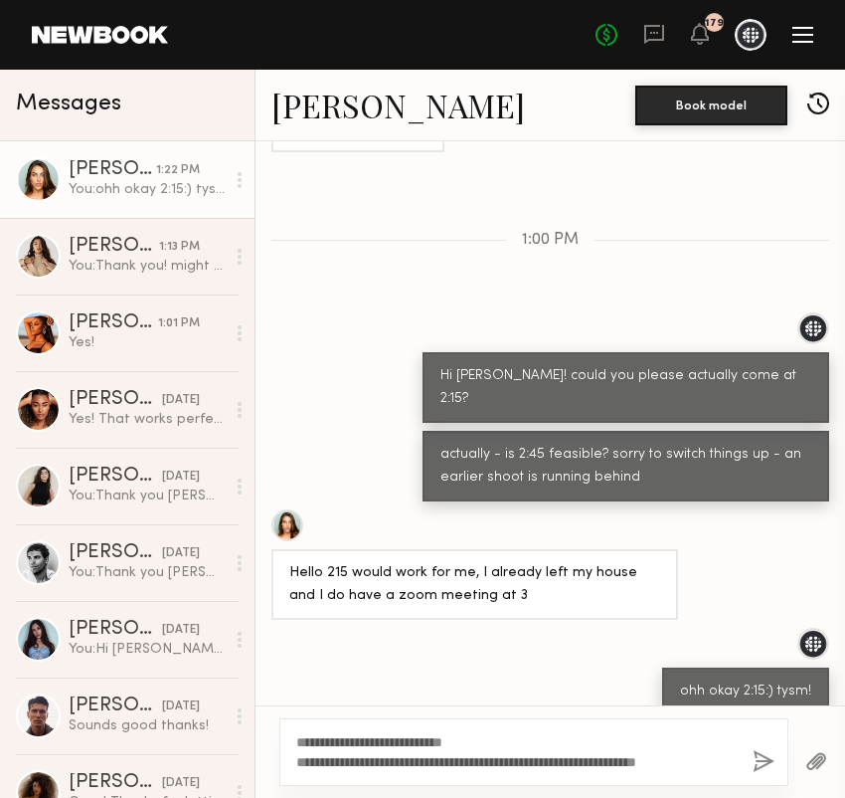 Image resolution: width=845 pixels, height=798 pixels. I want to click on div: ohh okay 2:15:) tysm!, so click(746, 691).